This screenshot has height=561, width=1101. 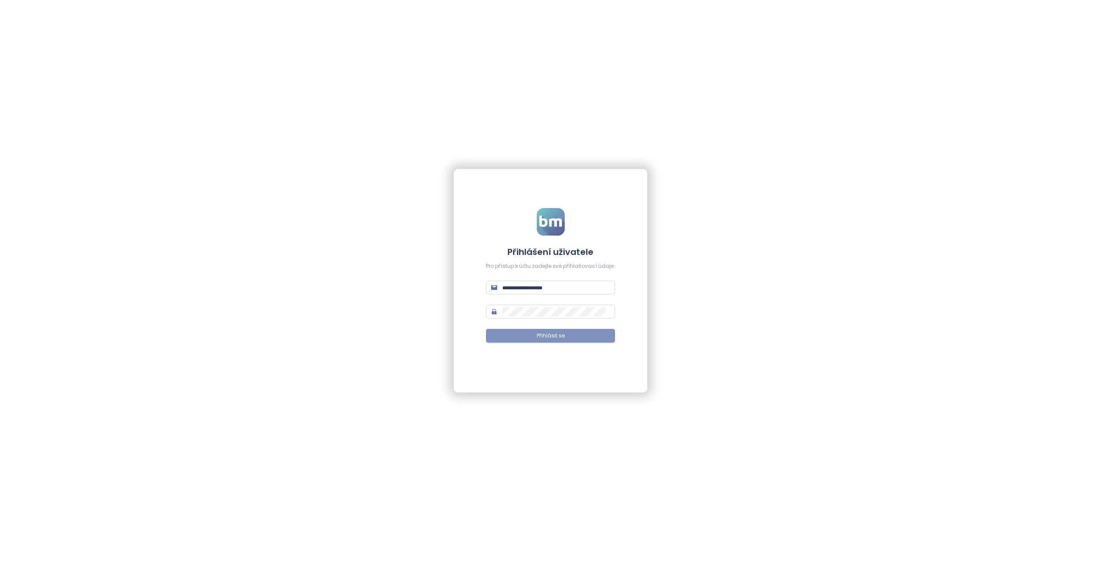 I want to click on span: mail, so click(x=494, y=288).